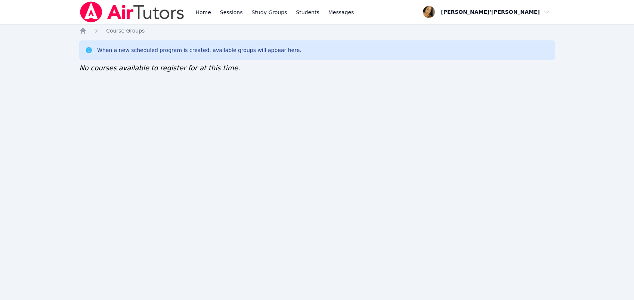 This screenshot has width=634, height=300. What do you see at coordinates (132, 12) in the screenshot?
I see `img: Air Tutors` at bounding box center [132, 12].